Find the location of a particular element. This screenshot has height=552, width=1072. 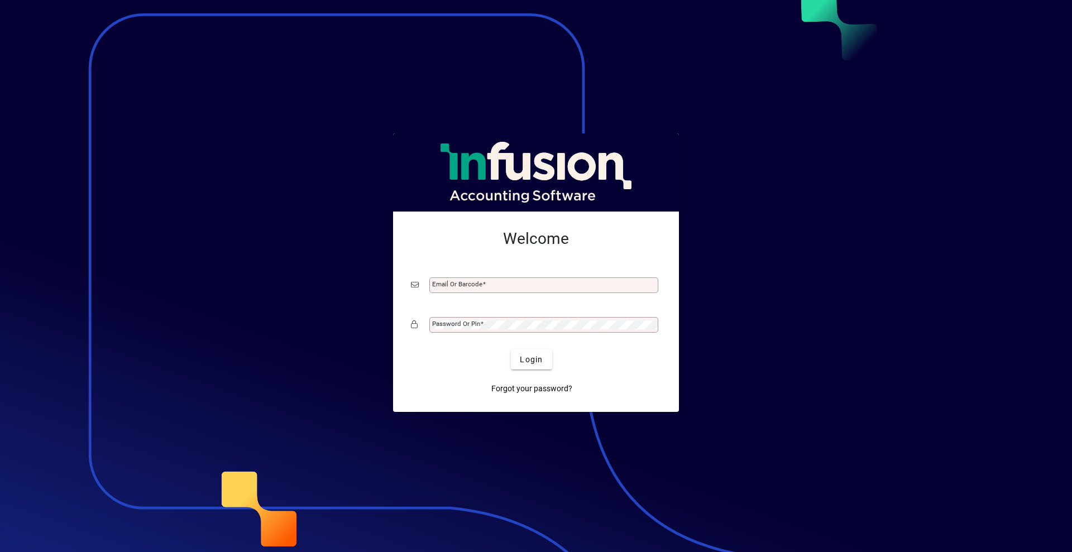

mat-label: Password or Pin is located at coordinates (456, 324).